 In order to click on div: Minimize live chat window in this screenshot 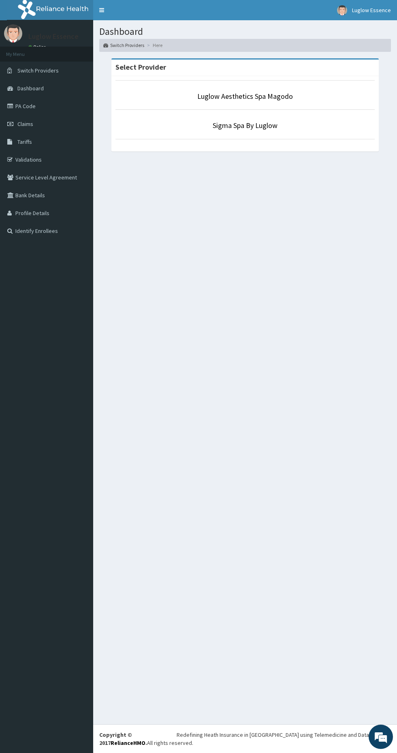, I will do `click(143, 14)`.